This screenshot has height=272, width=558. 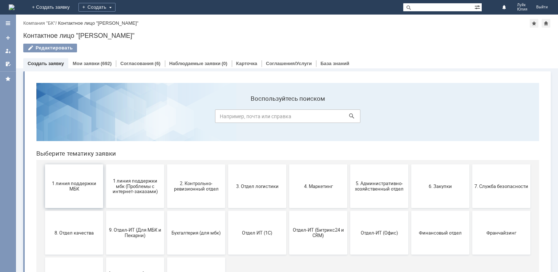 I want to click on span: 1 линия поддержки МБК, so click(x=44, y=109).